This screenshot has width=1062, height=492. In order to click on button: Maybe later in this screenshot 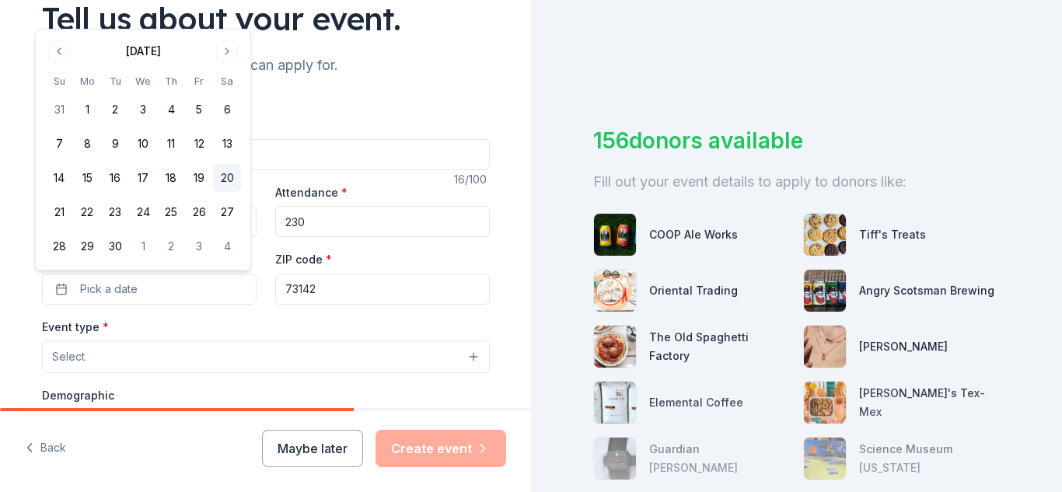, I will do `click(313, 449)`.